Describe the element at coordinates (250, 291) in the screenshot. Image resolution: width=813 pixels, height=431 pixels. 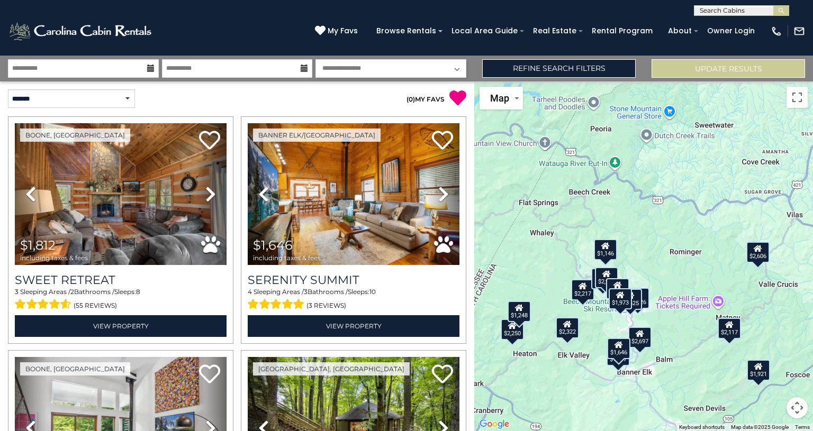
I see `span: 4` at that location.